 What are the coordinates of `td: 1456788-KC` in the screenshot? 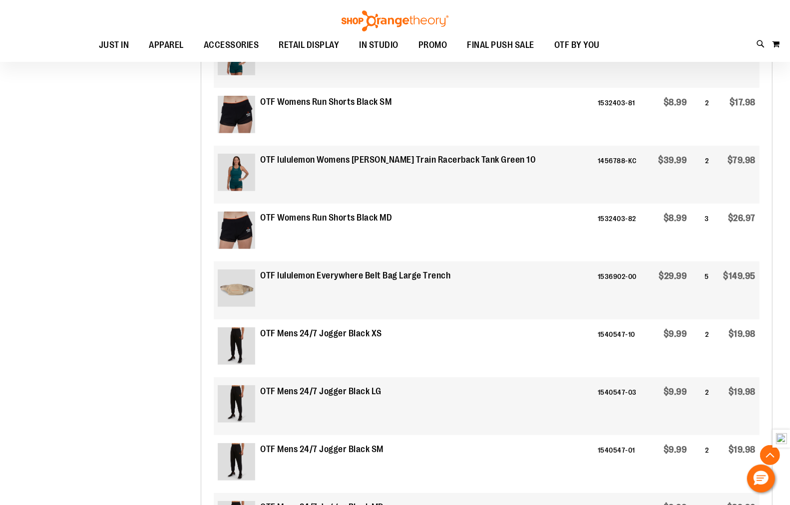 It's located at (621, 175).